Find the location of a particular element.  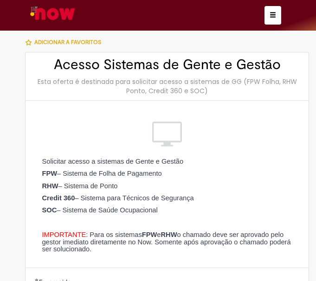

div: Esta oferta é destinada para solicitar acesso a sistemas de GG (FPW Folha, RHW Ponto, Credit 360 ... is located at coordinates (167, 86).